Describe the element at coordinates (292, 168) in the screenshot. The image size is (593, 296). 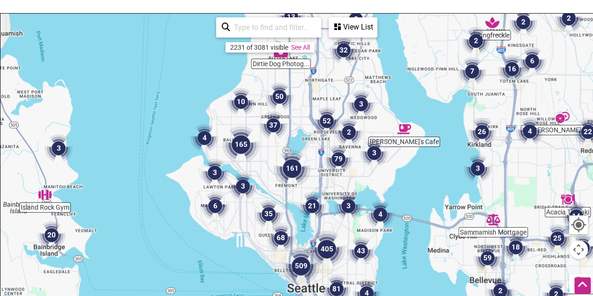
I see `div: 161` at that location.